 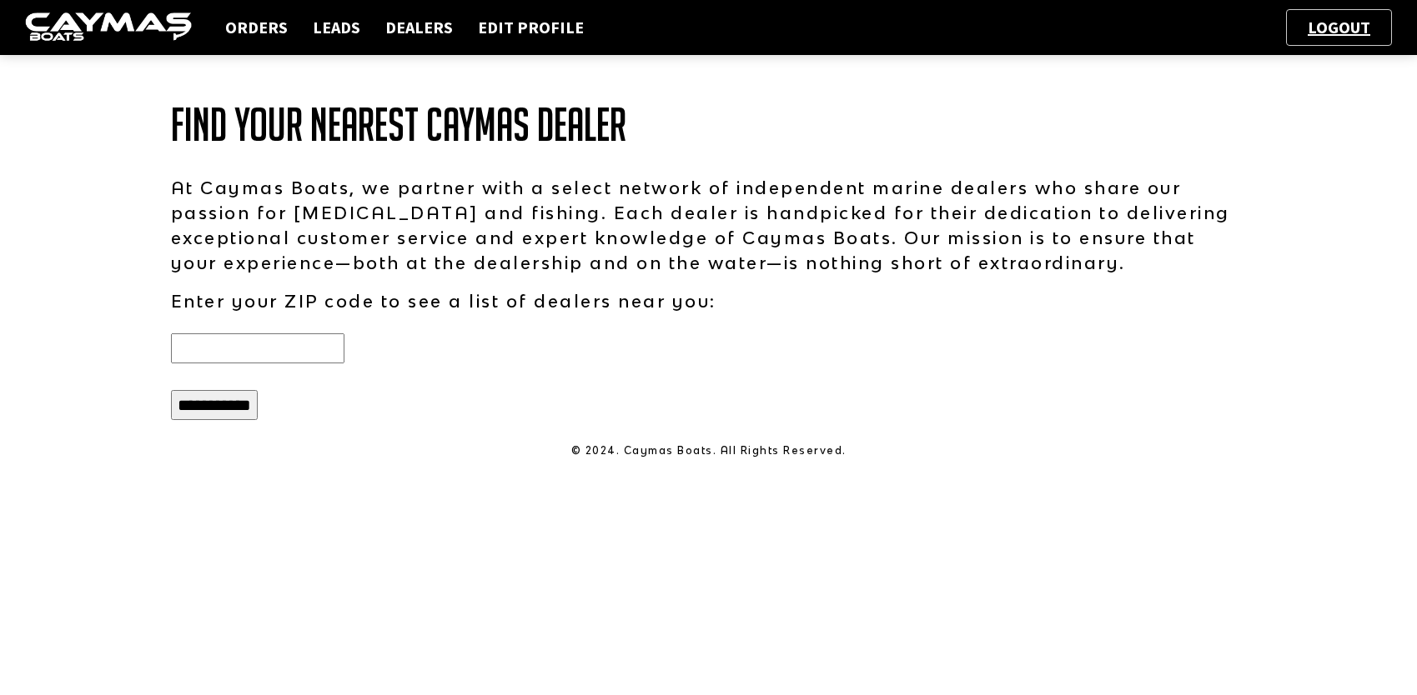 I want to click on a: Edit Profile, so click(x=530, y=28).